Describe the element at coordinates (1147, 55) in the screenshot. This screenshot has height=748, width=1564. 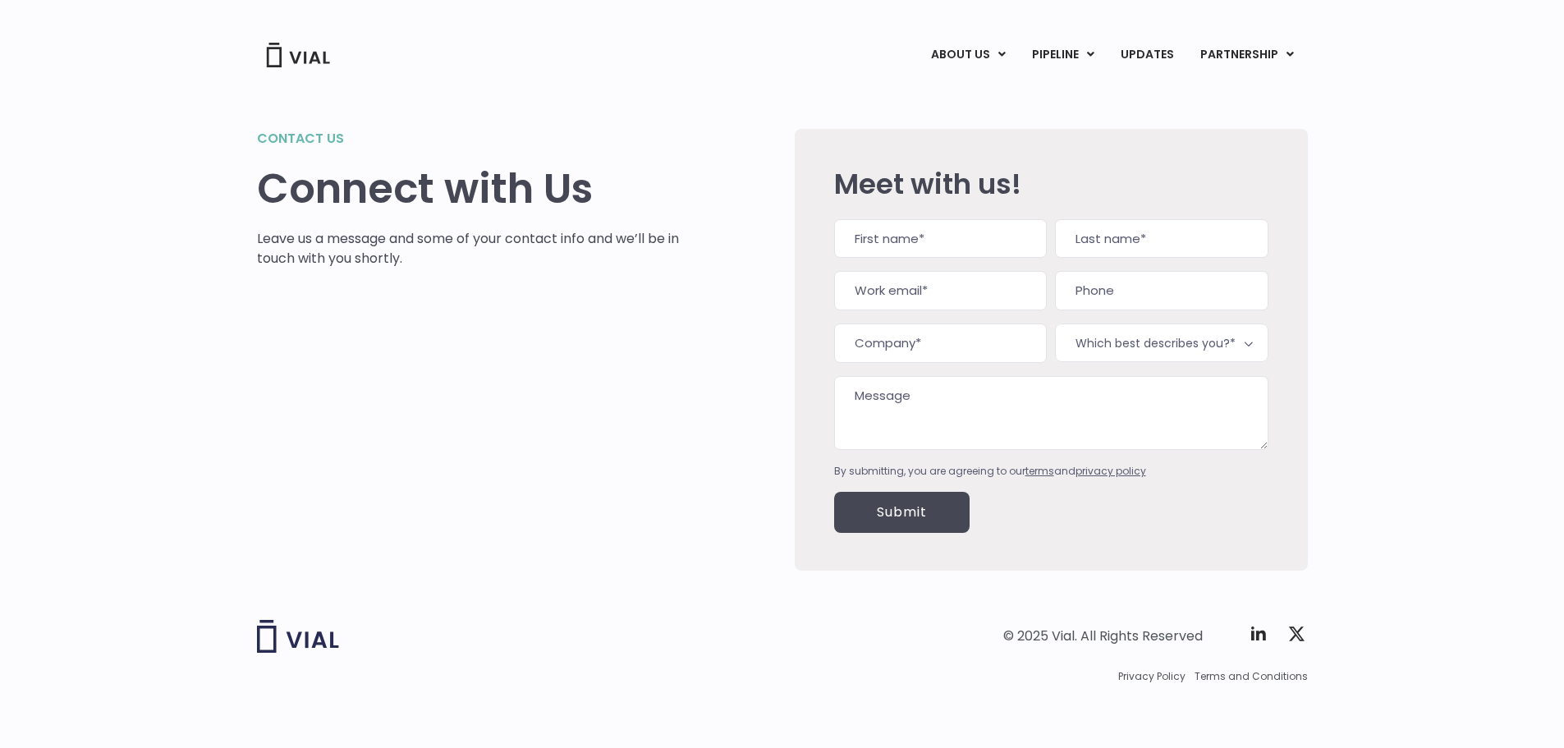
I see `a: UPDATES` at that location.